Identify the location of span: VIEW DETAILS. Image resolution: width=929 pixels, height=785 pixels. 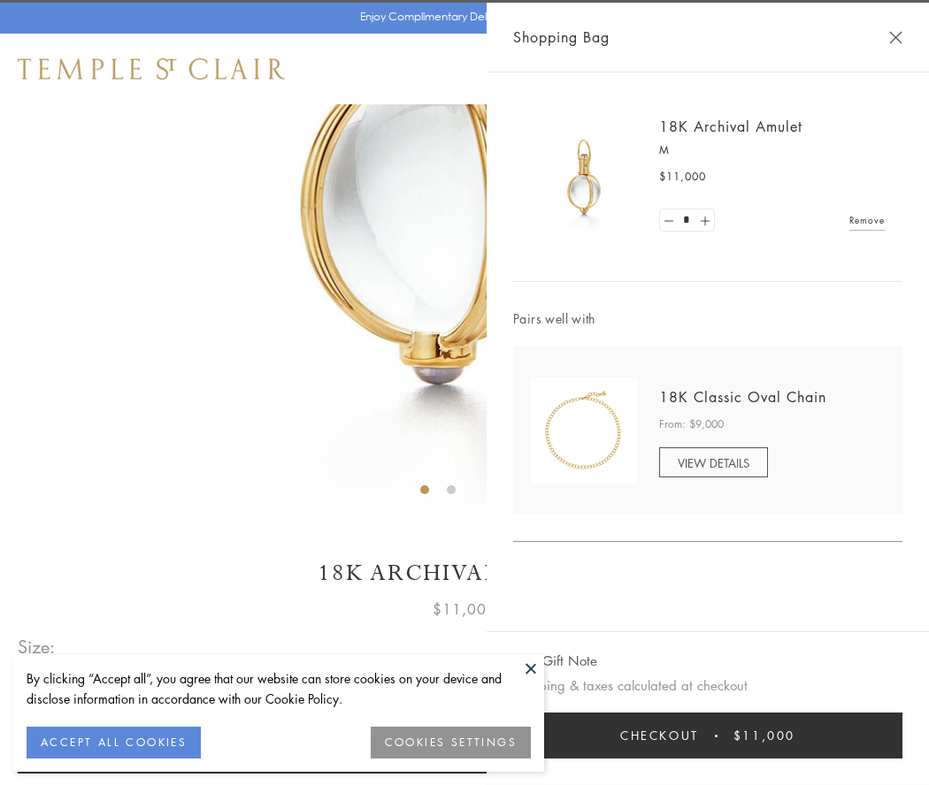
(713, 463).